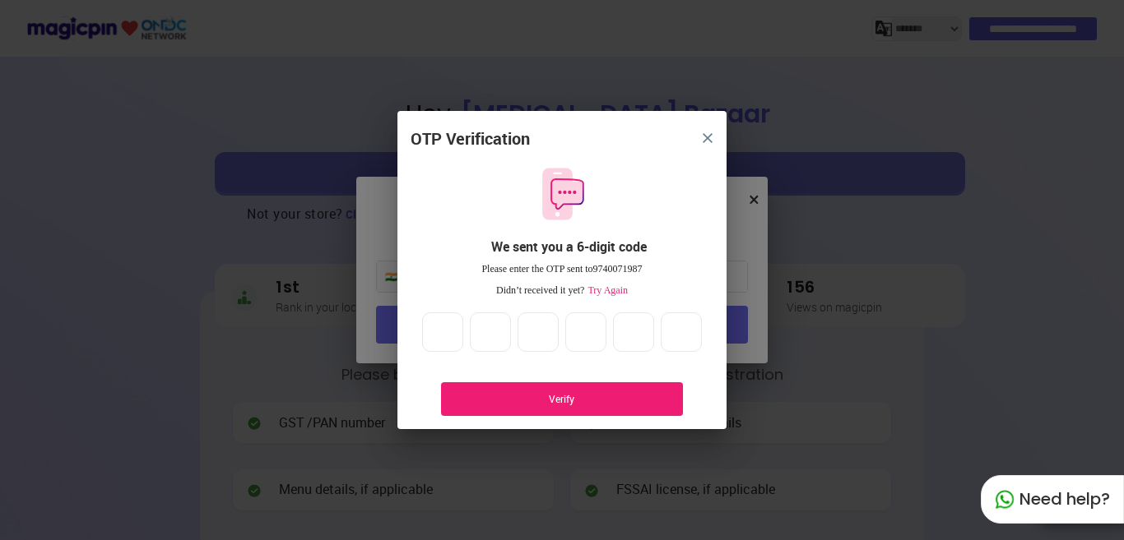 The height and width of the screenshot is (540, 1124). Describe the element at coordinates (562, 399) in the screenshot. I see `div: Verify` at that location.